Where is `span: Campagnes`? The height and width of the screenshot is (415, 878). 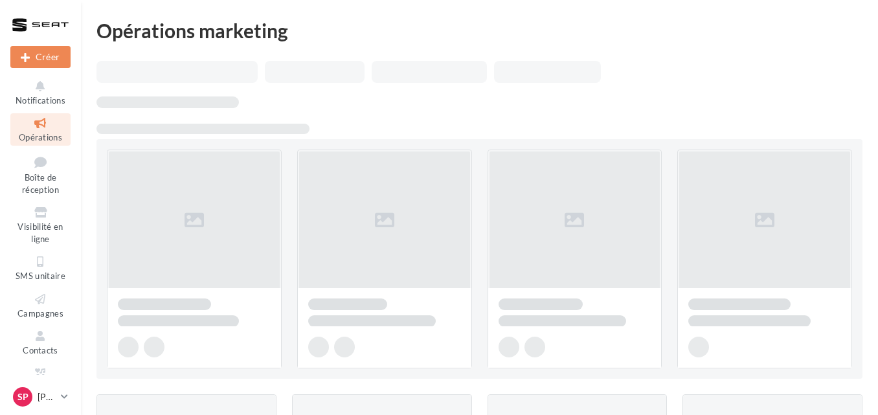 span: Campagnes is located at coordinates (40, 313).